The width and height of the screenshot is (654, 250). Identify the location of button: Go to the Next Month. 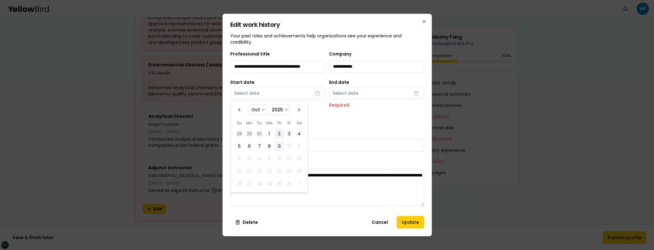
(299, 110).